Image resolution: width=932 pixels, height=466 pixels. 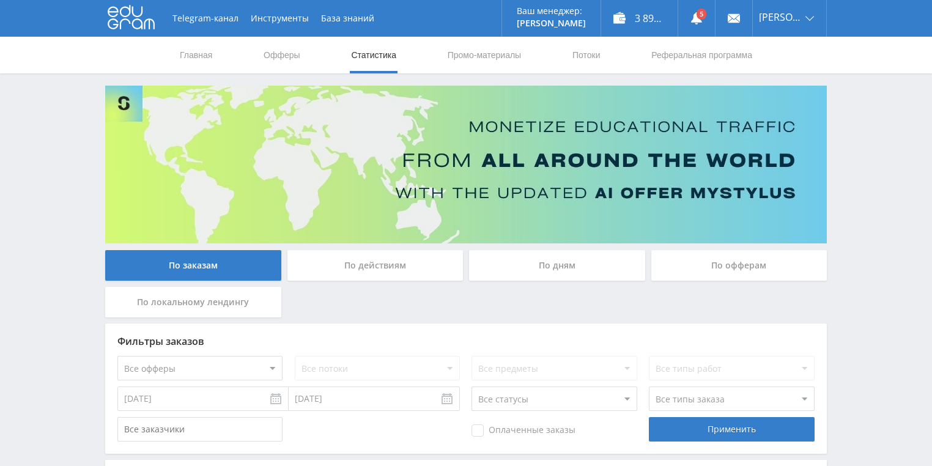 What do you see at coordinates (557, 265) in the screenshot?
I see `div: По дням` at bounding box center [557, 265].